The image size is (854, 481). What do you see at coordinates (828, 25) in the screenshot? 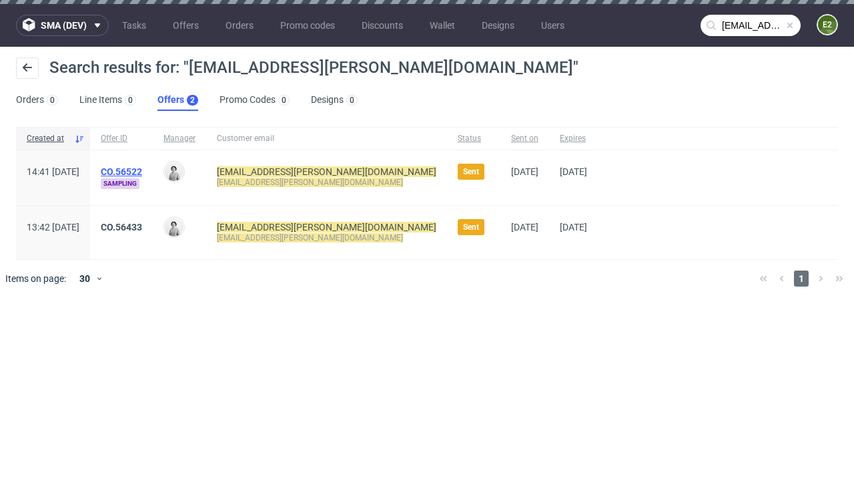
I see `figcaption: e2` at bounding box center [828, 25].